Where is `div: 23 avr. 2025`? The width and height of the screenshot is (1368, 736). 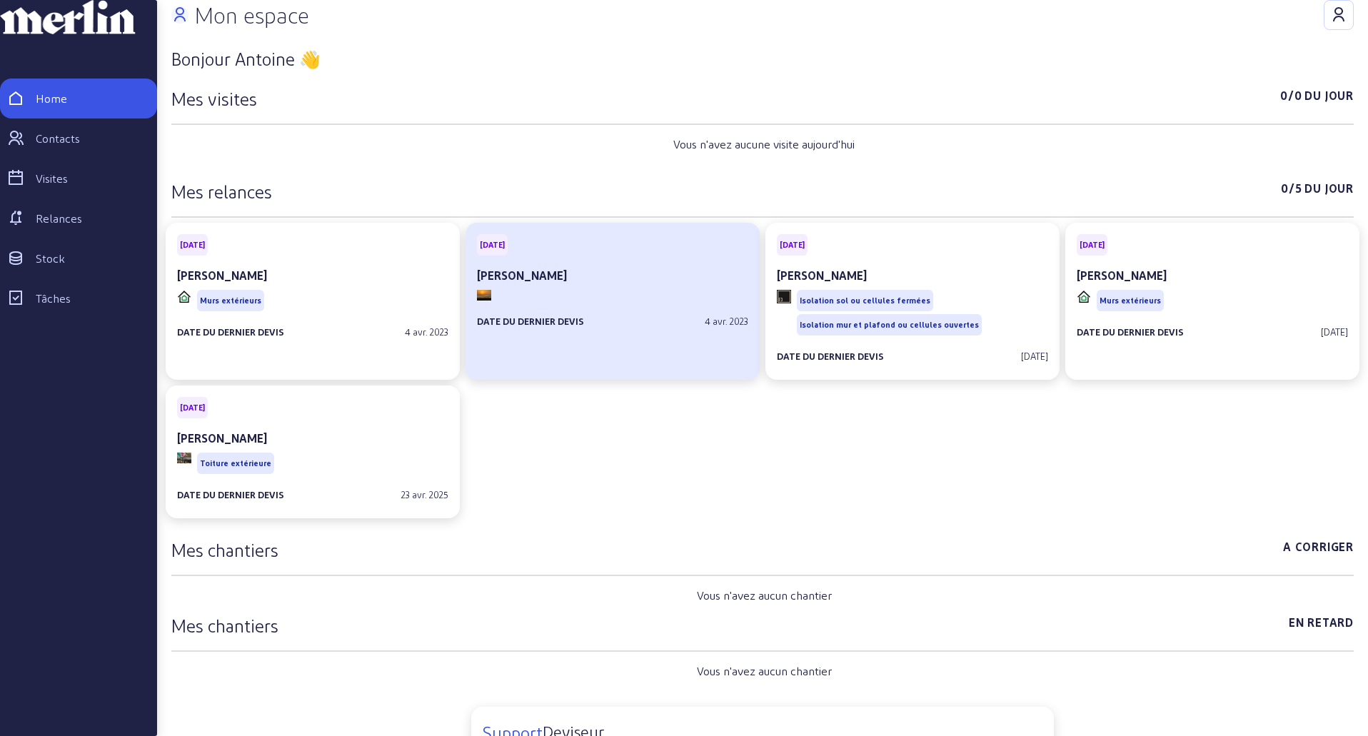
div: 23 avr. 2025 is located at coordinates (425, 495).